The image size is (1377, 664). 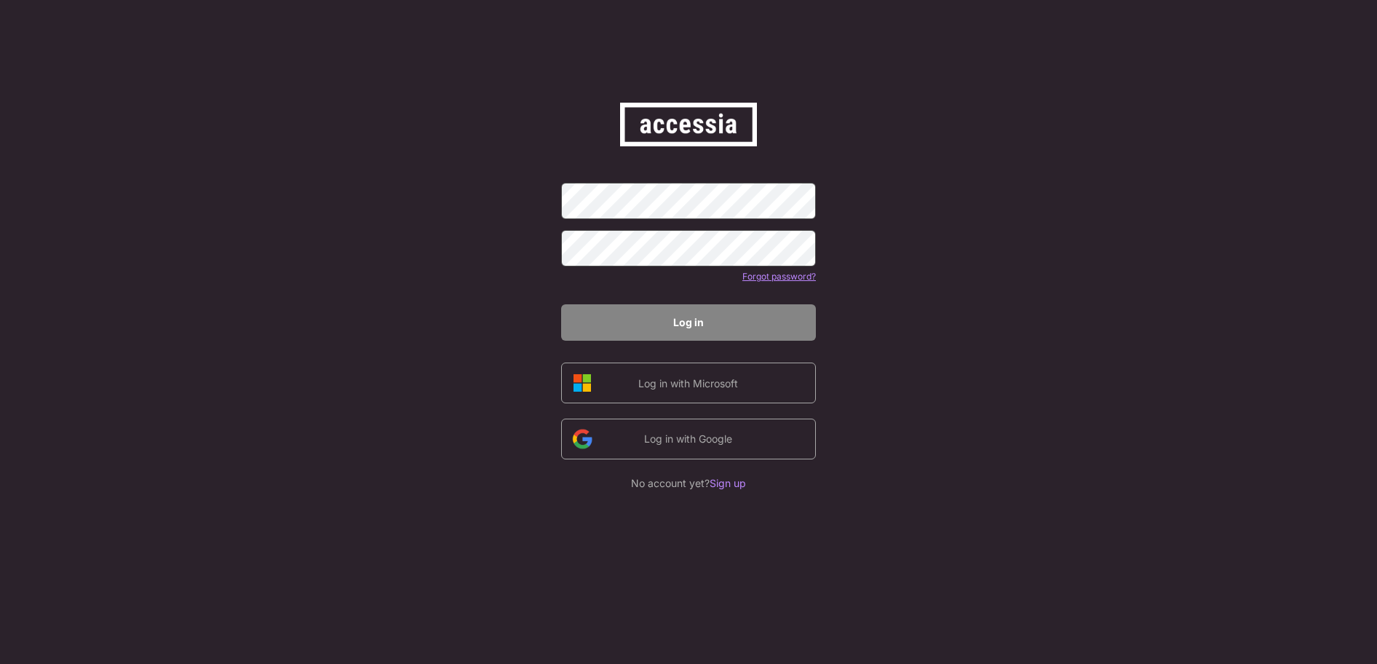 What do you see at coordinates (688, 438) in the screenshot?
I see `div: Log in with Google` at bounding box center [688, 438].